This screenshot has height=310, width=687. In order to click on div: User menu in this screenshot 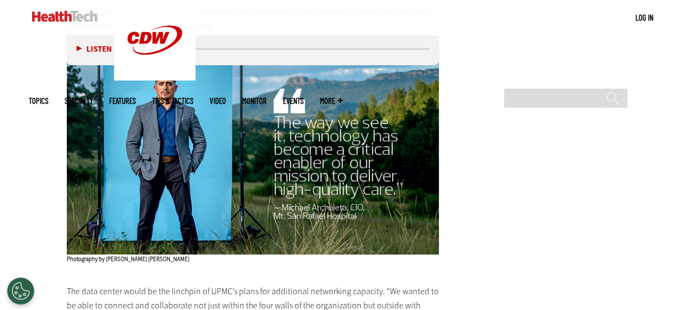, I will do `click(644, 17)`.